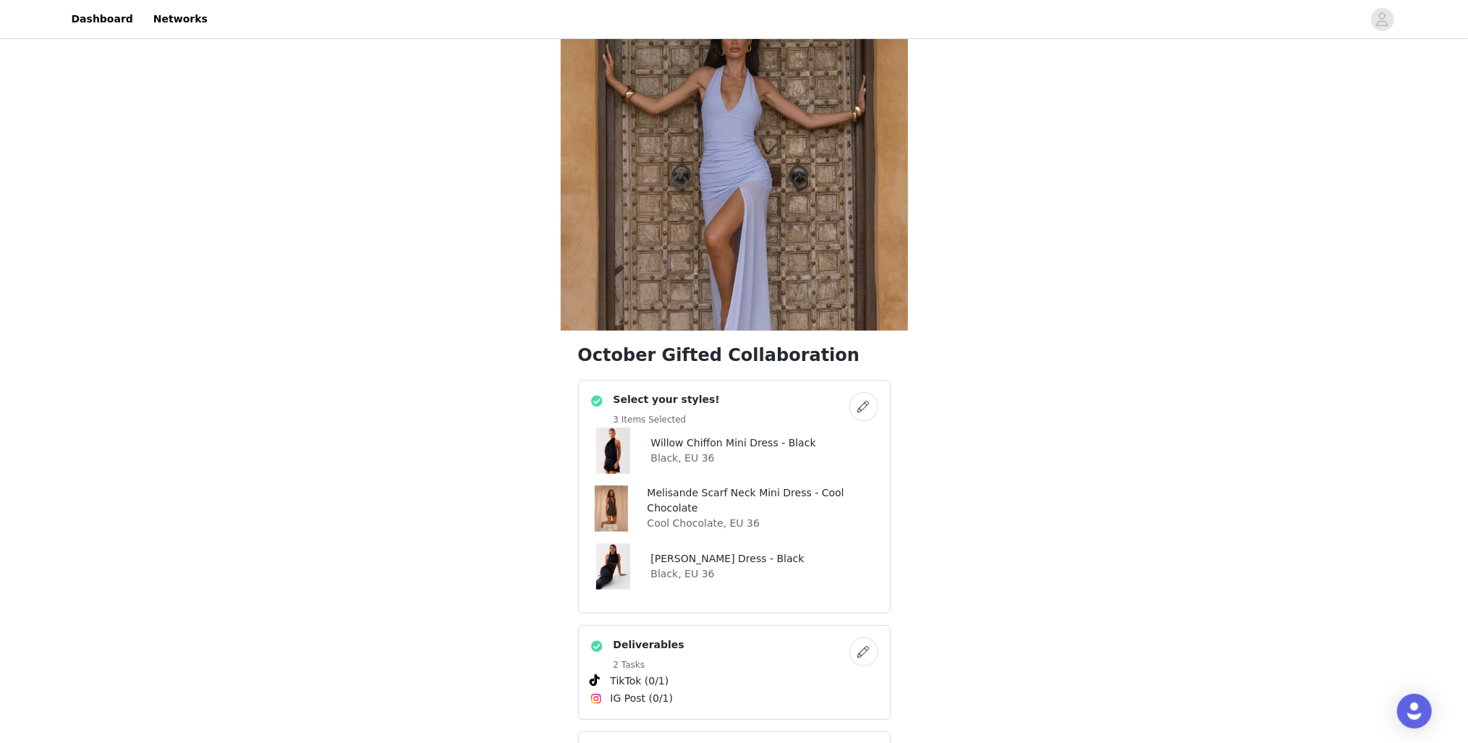 This screenshot has width=1468, height=743. Describe the element at coordinates (666, 399) in the screenshot. I see `h4: Select your styles!` at that location.